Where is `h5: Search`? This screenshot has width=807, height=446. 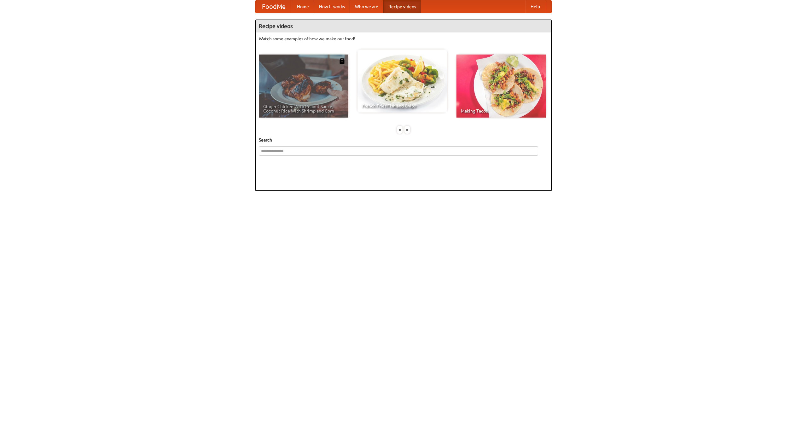
h5: Search is located at coordinates (404, 140).